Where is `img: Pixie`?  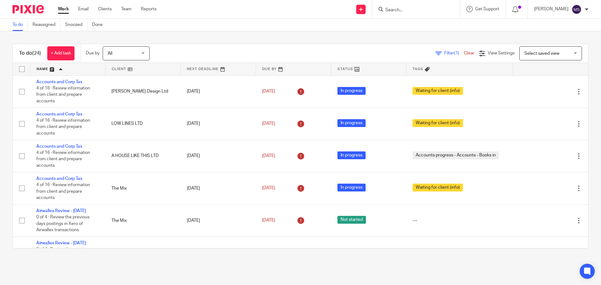
img: Pixie is located at coordinates (28, 9).